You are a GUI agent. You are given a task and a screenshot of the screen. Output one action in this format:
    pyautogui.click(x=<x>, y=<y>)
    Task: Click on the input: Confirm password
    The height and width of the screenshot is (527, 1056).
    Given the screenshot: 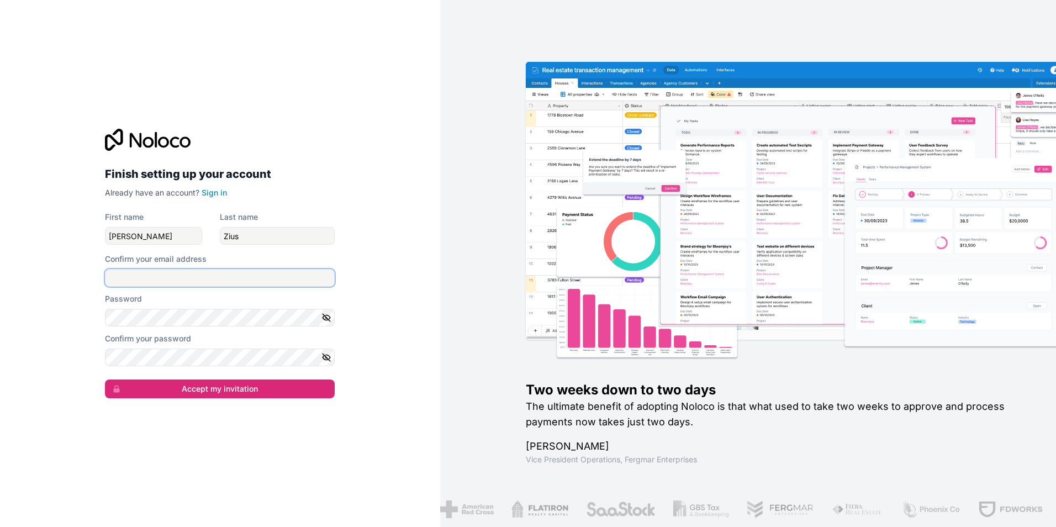 What is the action you would take?
    pyautogui.click(x=220, y=357)
    